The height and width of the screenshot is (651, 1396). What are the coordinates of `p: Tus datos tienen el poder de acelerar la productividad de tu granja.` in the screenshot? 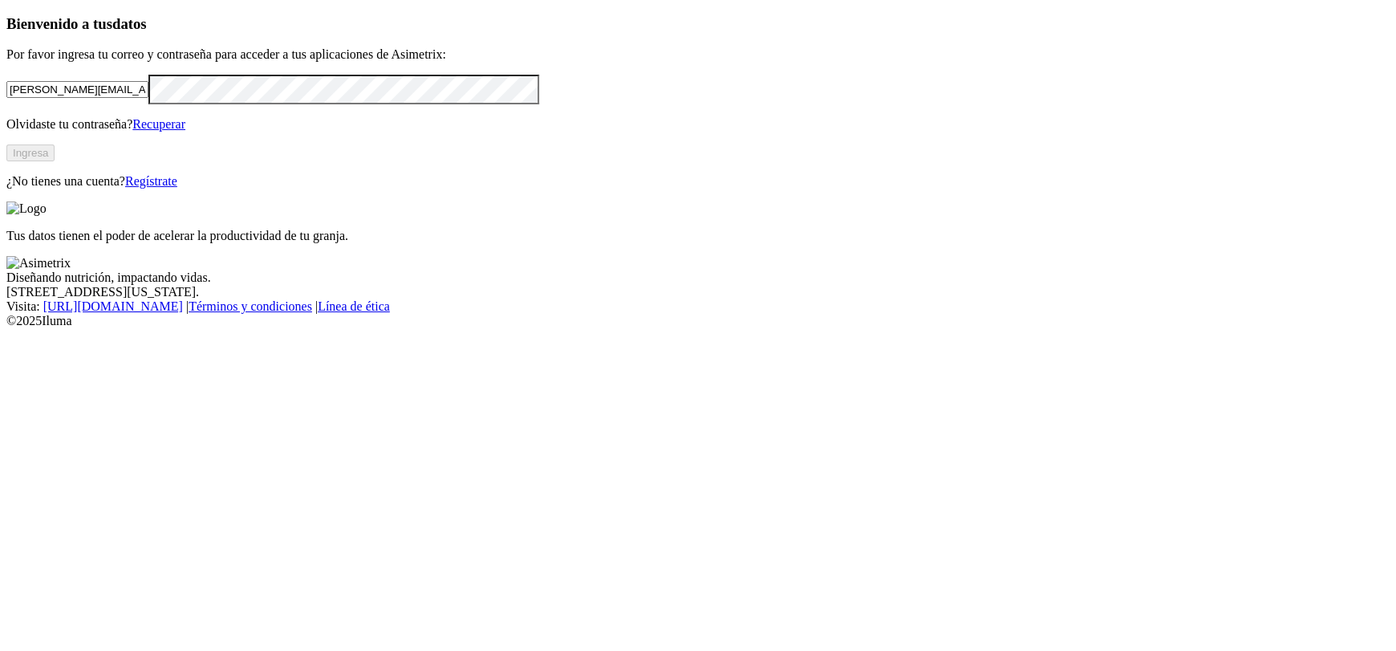 It's located at (698, 236).